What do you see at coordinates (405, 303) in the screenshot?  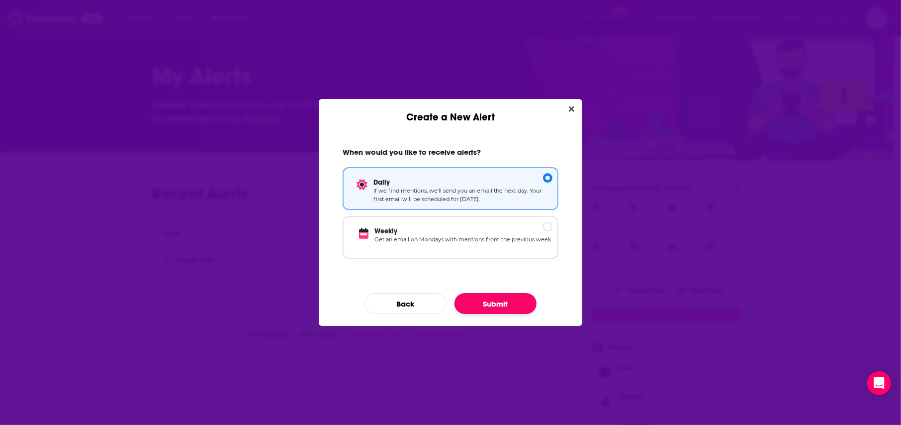 I see `button: Back` at bounding box center [405, 303].